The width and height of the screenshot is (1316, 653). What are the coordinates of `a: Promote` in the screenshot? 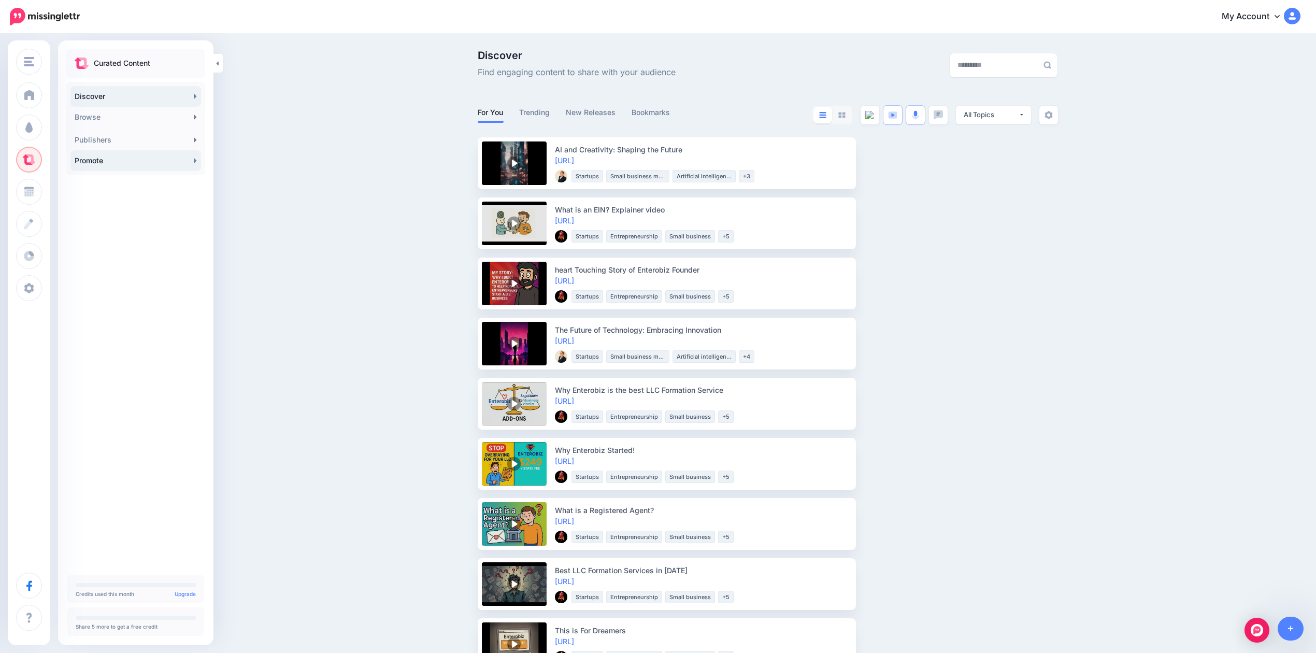 It's located at (136, 161).